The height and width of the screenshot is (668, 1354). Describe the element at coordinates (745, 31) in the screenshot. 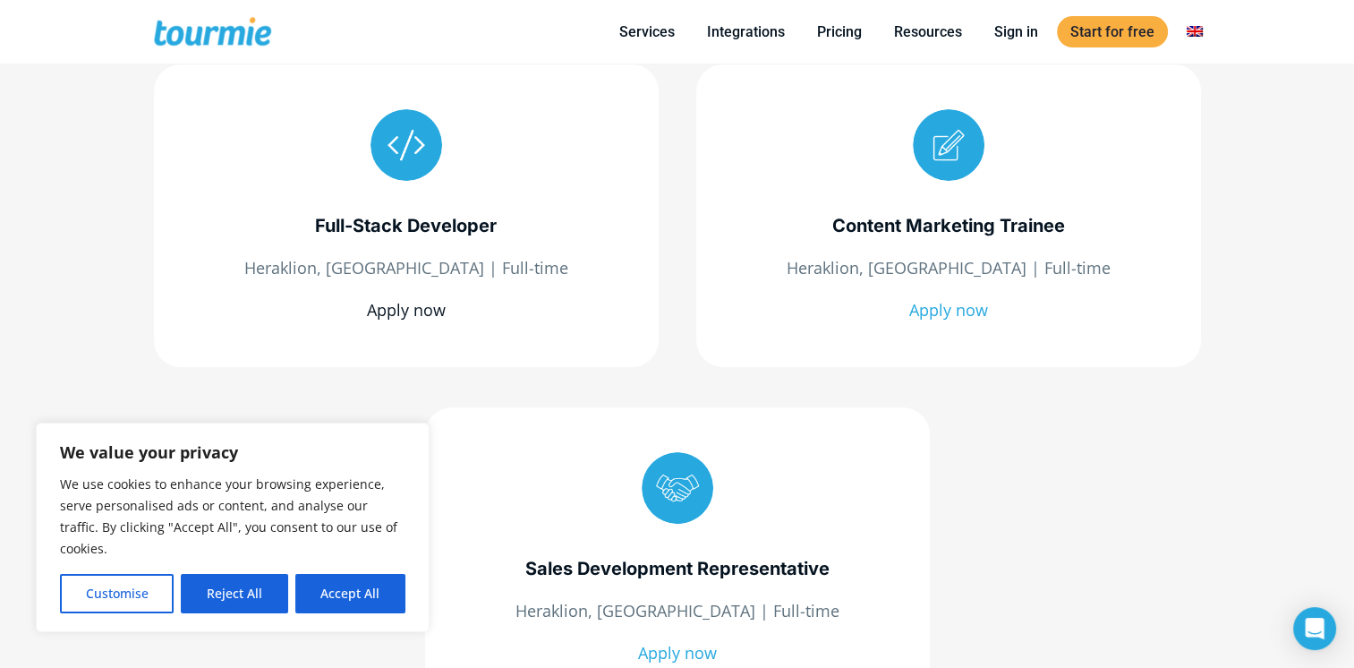

I see `a: Integrations` at that location.